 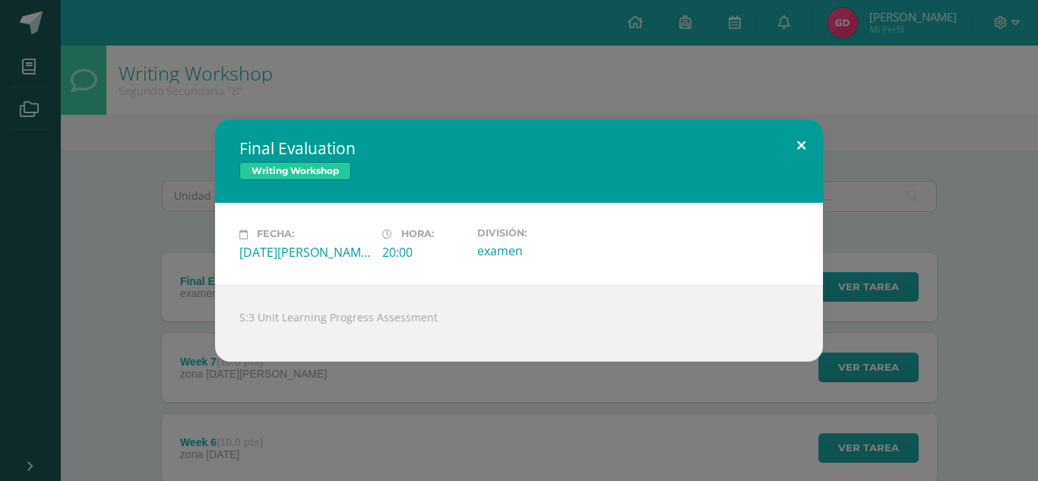 I want to click on button: Close (Esc), so click(x=801, y=145).